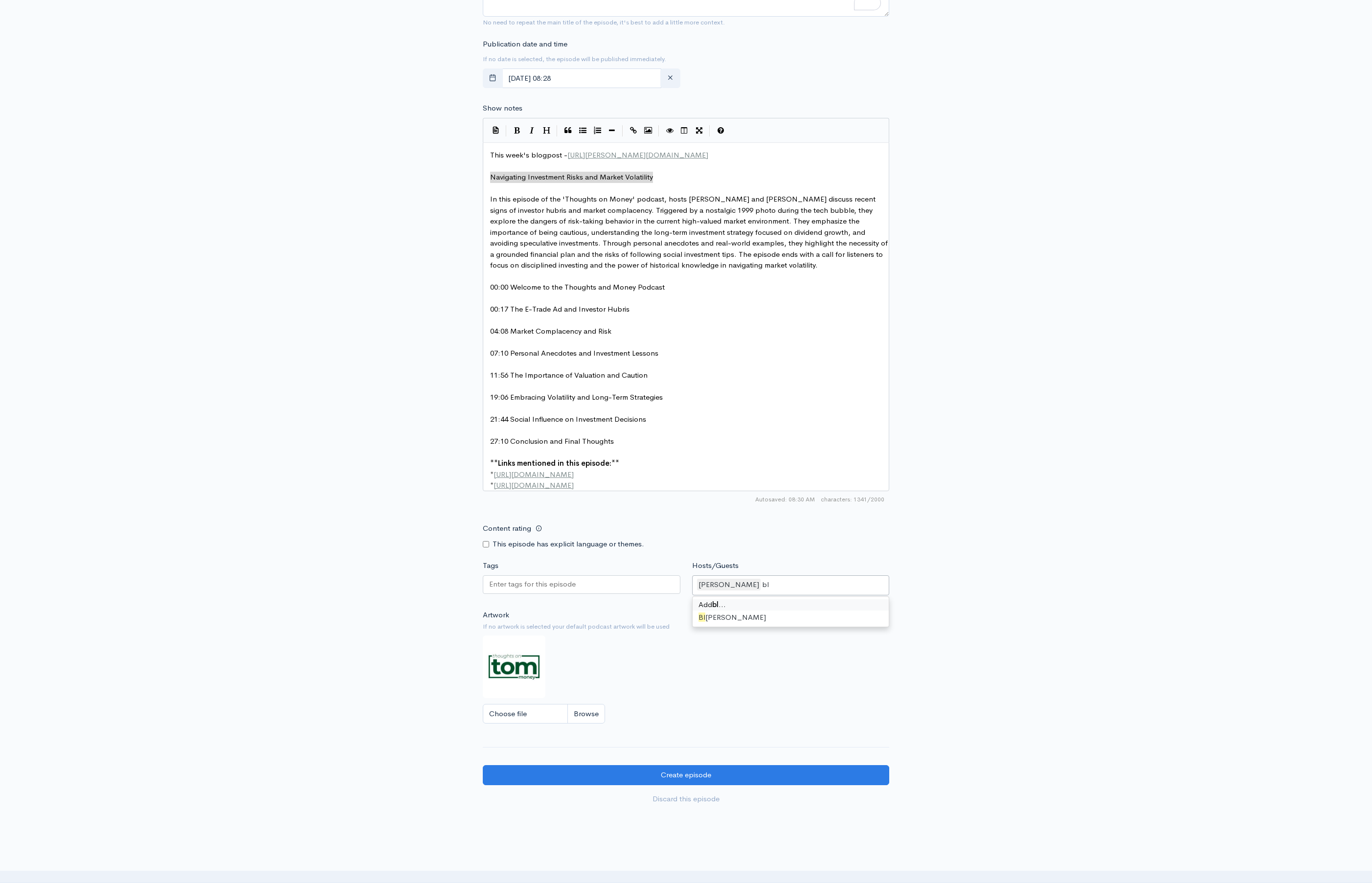 Image resolution: width=1372 pixels, height=883 pixels. What do you see at coordinates (496, 615) in the screenshot?
I see `label: Artwork` at bounding box center [496, 615].